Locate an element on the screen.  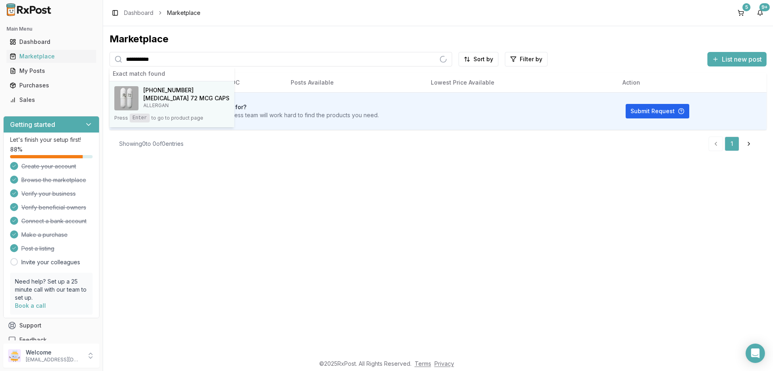
div: My Posts is located at coordinates (51, 71).